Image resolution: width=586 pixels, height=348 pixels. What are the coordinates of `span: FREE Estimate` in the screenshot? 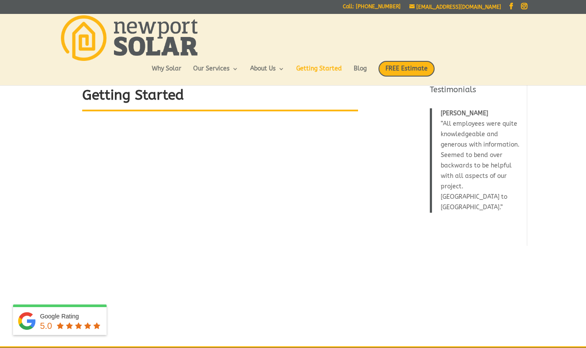 It's located at (406, 69).